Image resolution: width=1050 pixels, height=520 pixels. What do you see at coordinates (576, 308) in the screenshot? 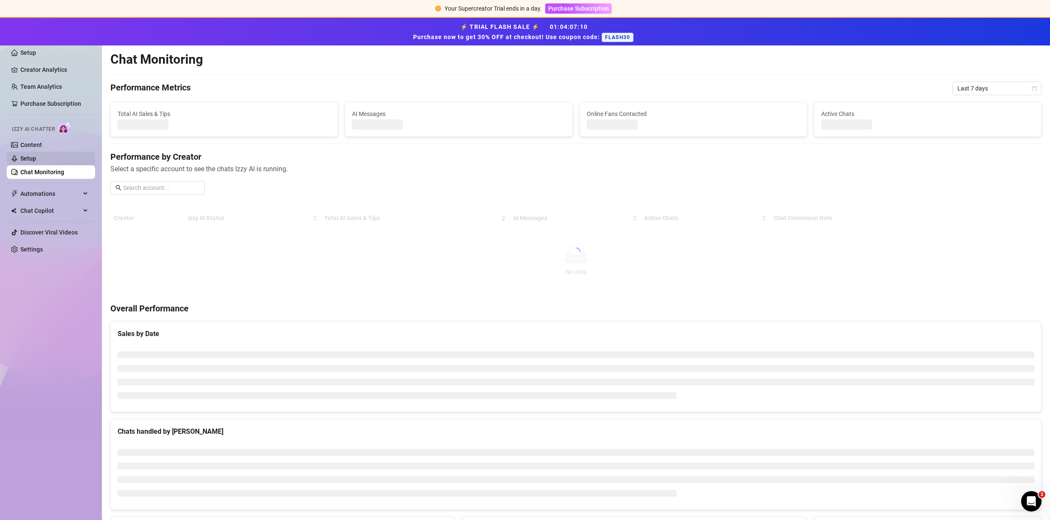
I see `h4: Overall Performance` at bounding box center [576, 308].